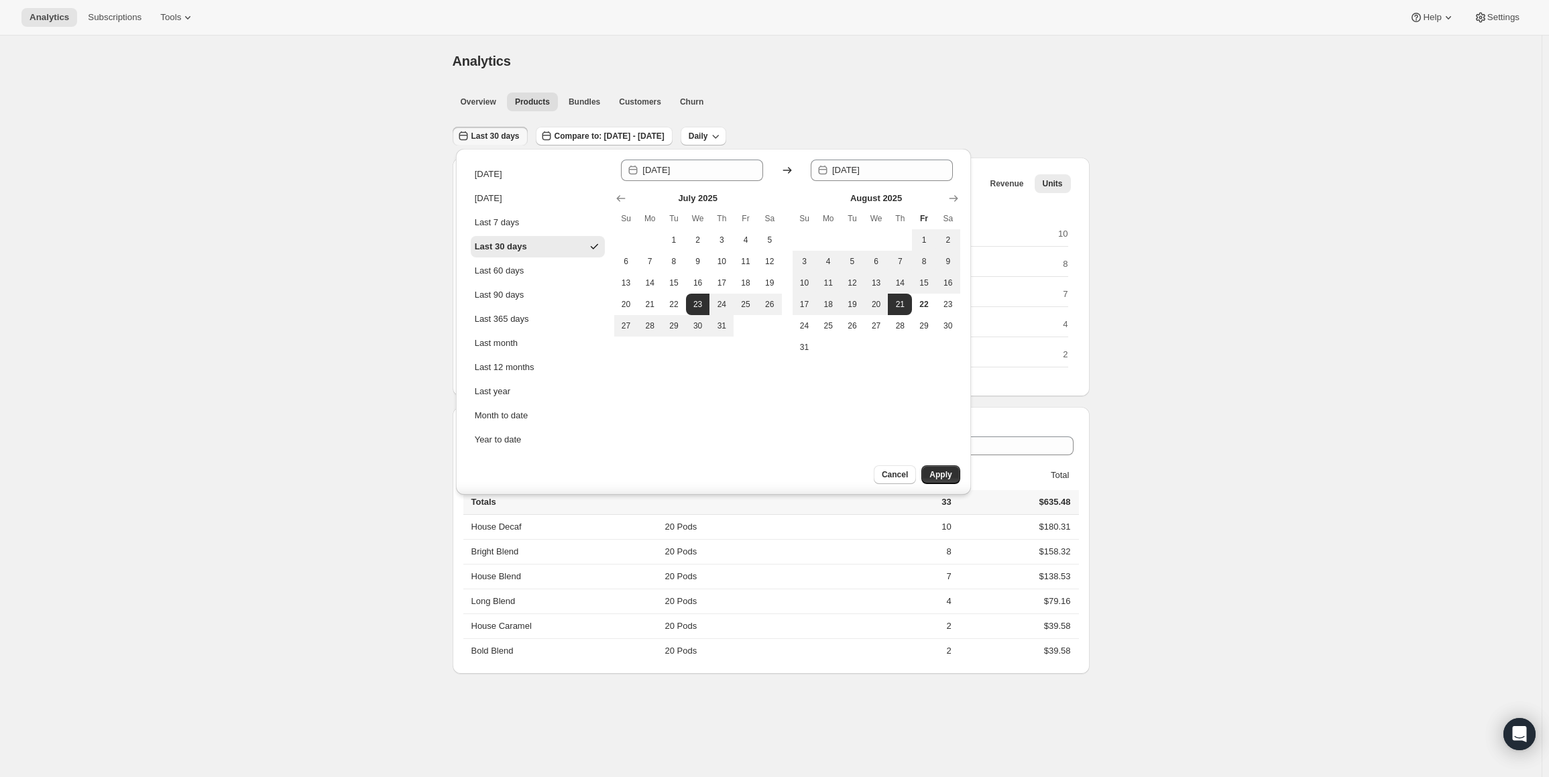 The height and width of the screenshot is (777, 1549). What do you see at coordinates (1432, 17) in the screenshot?
I see `span: Help` at bounding box center [1432, 17].